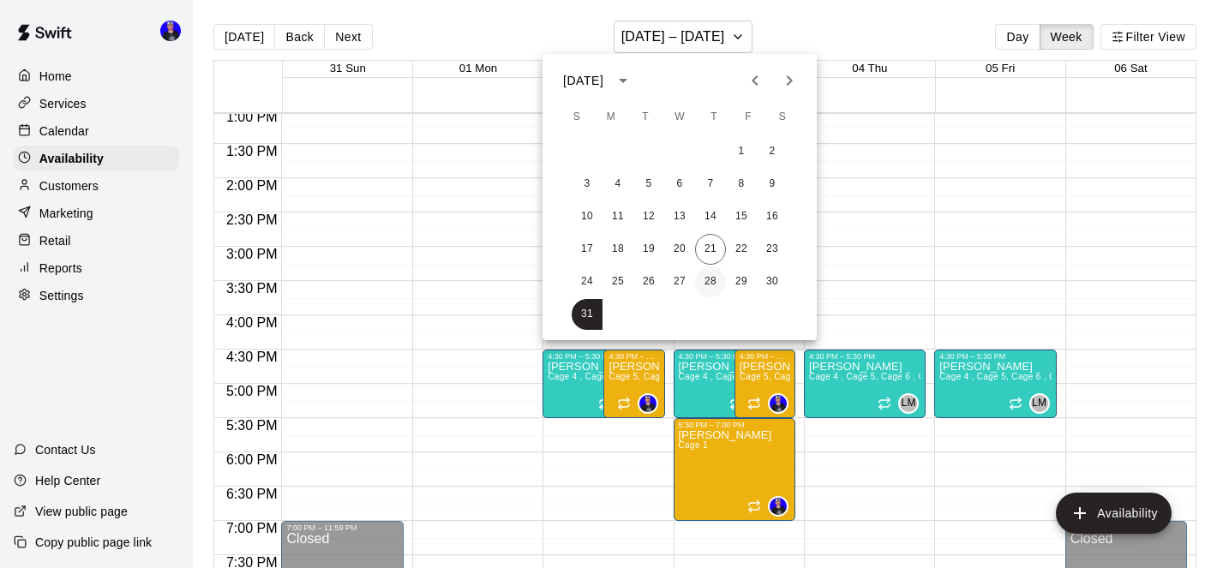 Image resolution: width=1217 pixels, height=568 pixels. I want to click on span: Saturday, so click(782, 117).